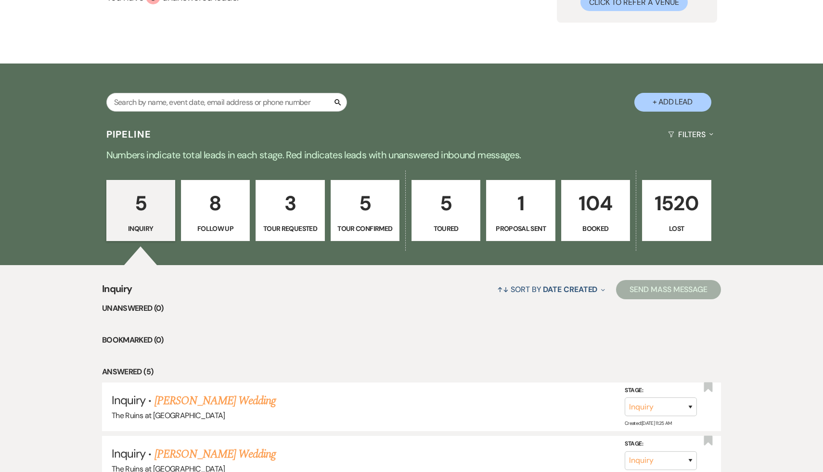 The width and height of the screenshot is (823, 472). Describe the element at coordinates (412, 155) in the screenshot. I see `p: Numbers indicate total leads in each stage. Red indicates leads with unanswered inbound messages.` at that location.